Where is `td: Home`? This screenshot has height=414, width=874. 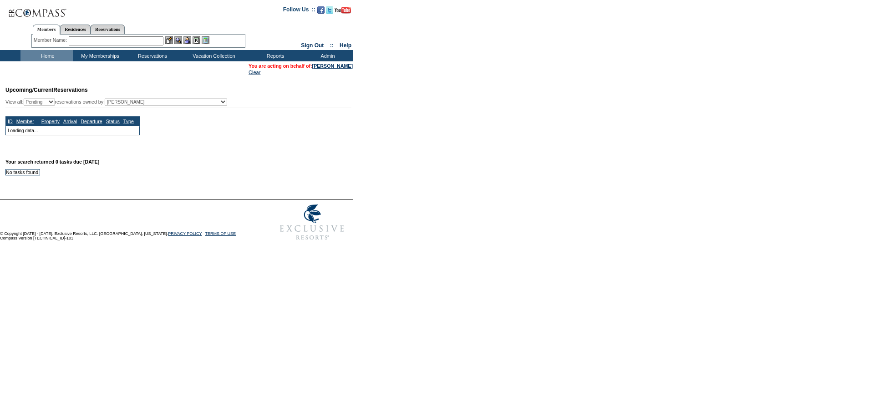 td: Home is located at coordinates (46, 56).